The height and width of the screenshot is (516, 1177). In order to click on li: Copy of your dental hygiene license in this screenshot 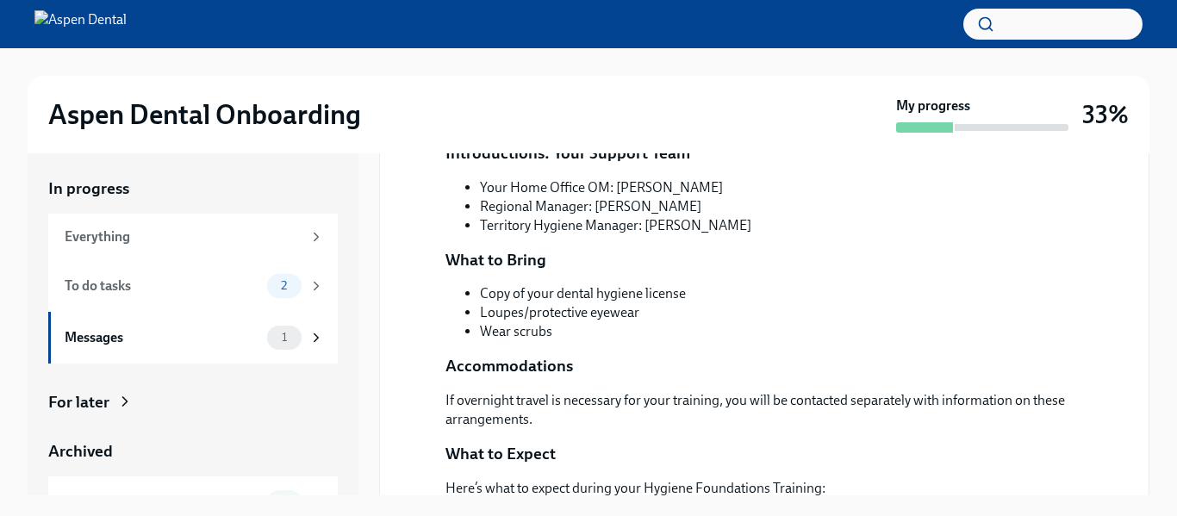, I will do `click(583, 294)`.